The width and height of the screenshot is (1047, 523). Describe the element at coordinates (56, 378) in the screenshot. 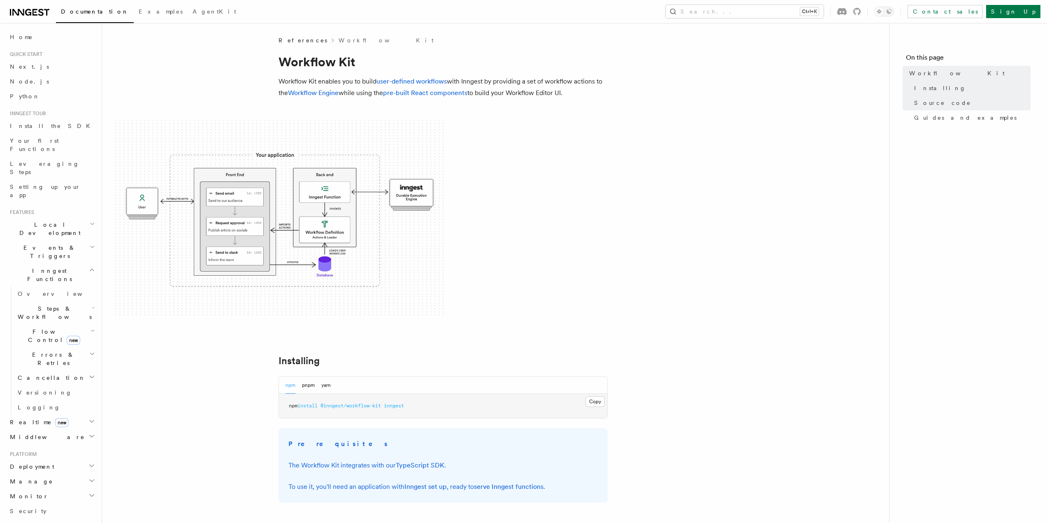

I see `button: Cancellation` at that location.